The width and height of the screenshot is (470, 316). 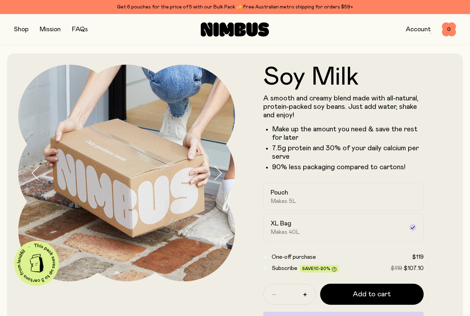 What do you see at coordinates (449, 29) in the screenshot?
I see `span: 0` at bounding box center [449, 29].